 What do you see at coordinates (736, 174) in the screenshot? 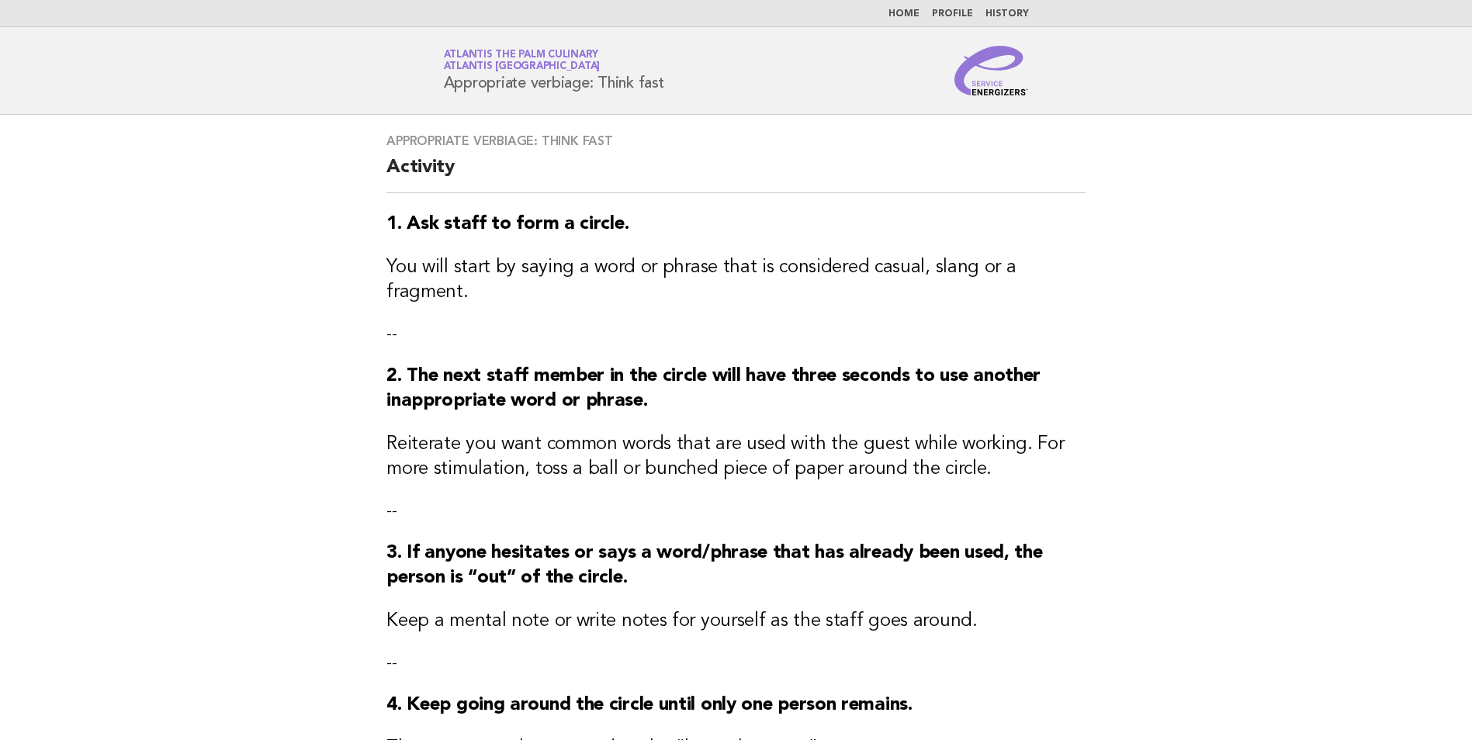
I see `h2: Activity` at bounding box center [736, 174].